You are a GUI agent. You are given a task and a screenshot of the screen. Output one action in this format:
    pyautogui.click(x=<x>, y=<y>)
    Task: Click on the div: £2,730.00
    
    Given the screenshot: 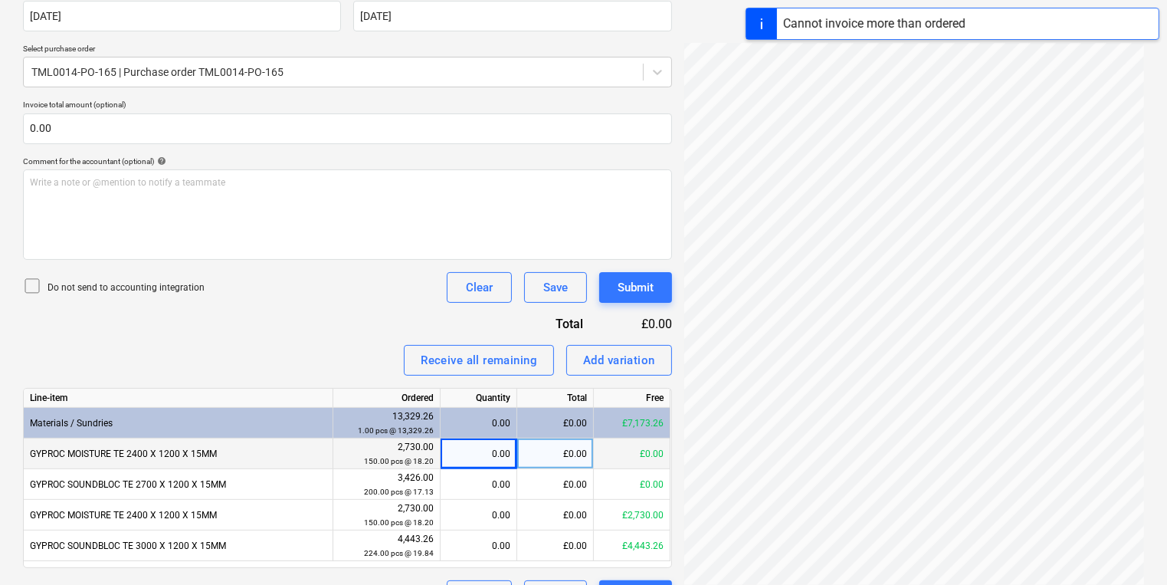 What is the action you would take?
    pyautogui.click(x=632, y=515)
    